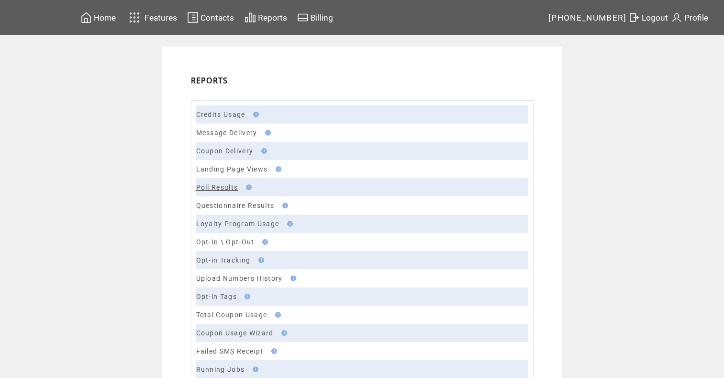  What do you see at coordinates (303, 17) in the screenshot?
I see `img: creidtcard.svg` at bounding box center [303, 17].